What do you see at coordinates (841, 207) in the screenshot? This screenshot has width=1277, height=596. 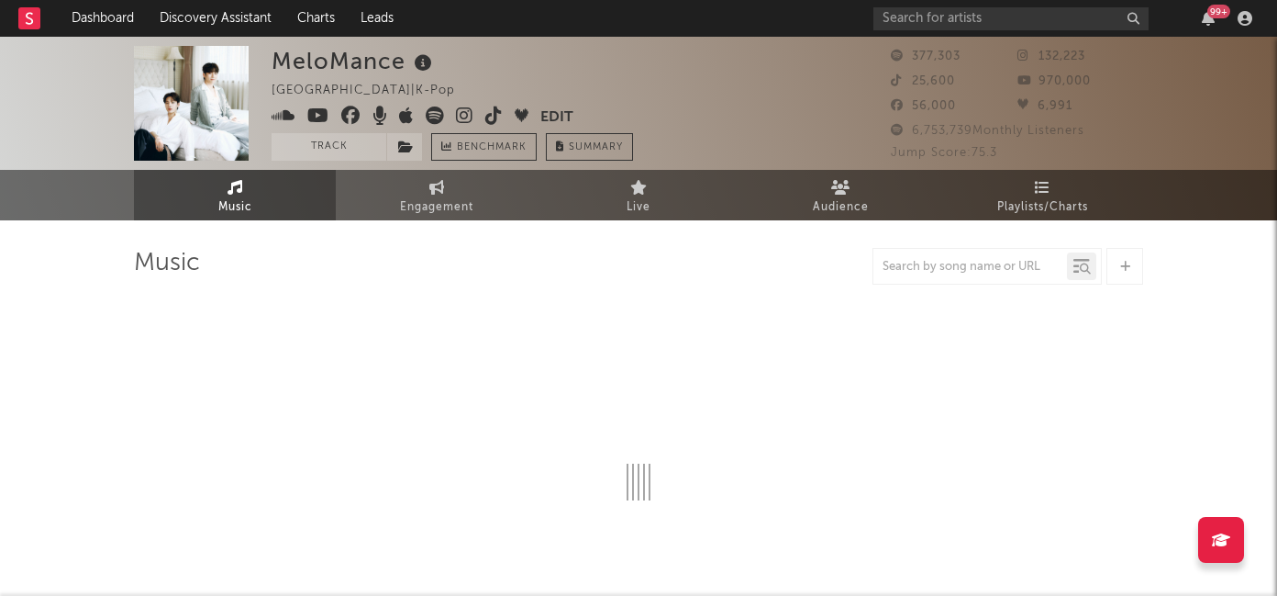 I see `span: Audience` at bounding box center [841, 207].